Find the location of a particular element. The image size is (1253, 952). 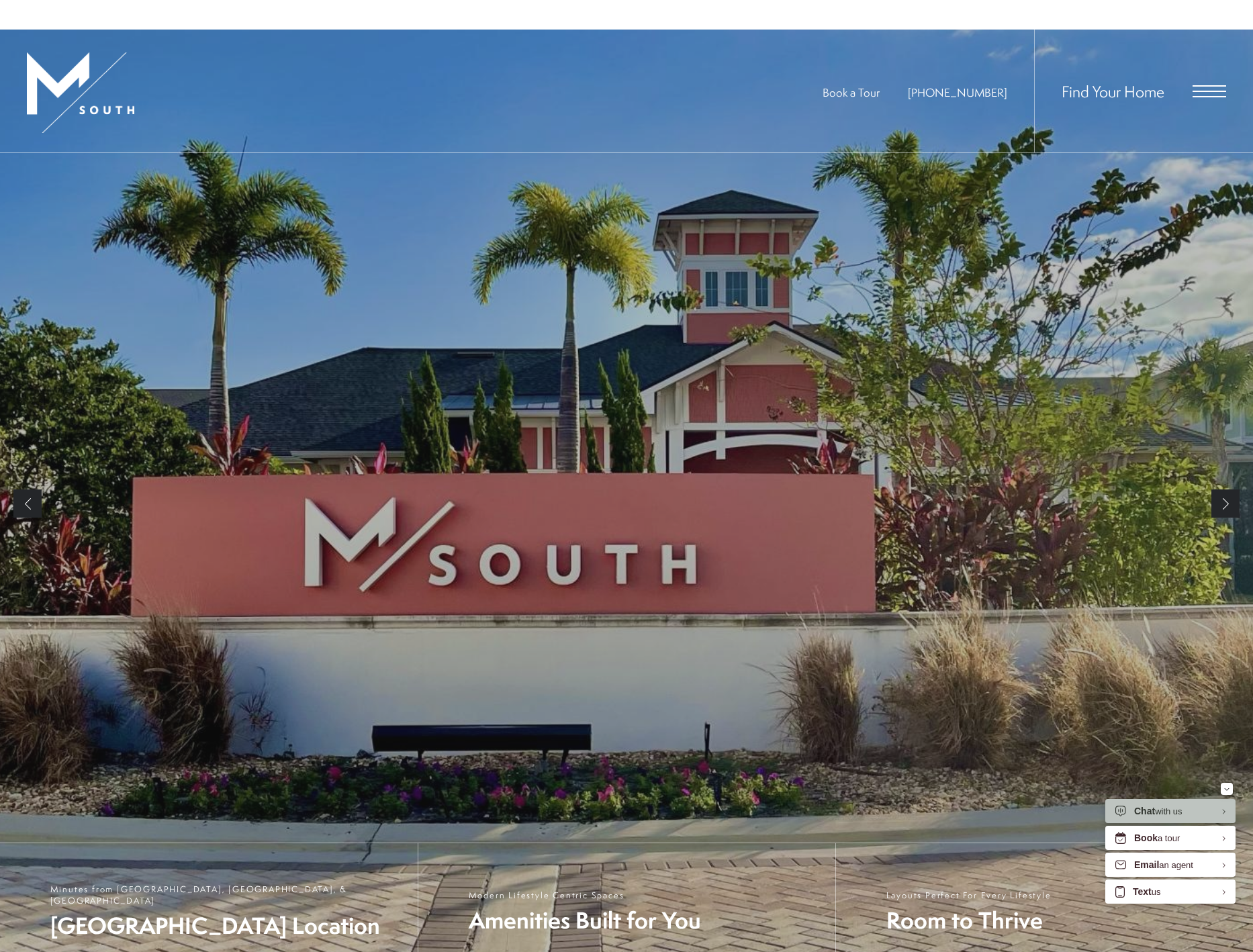

a: Call Us at 813-570-8014 is located at coordinates (958, 92).